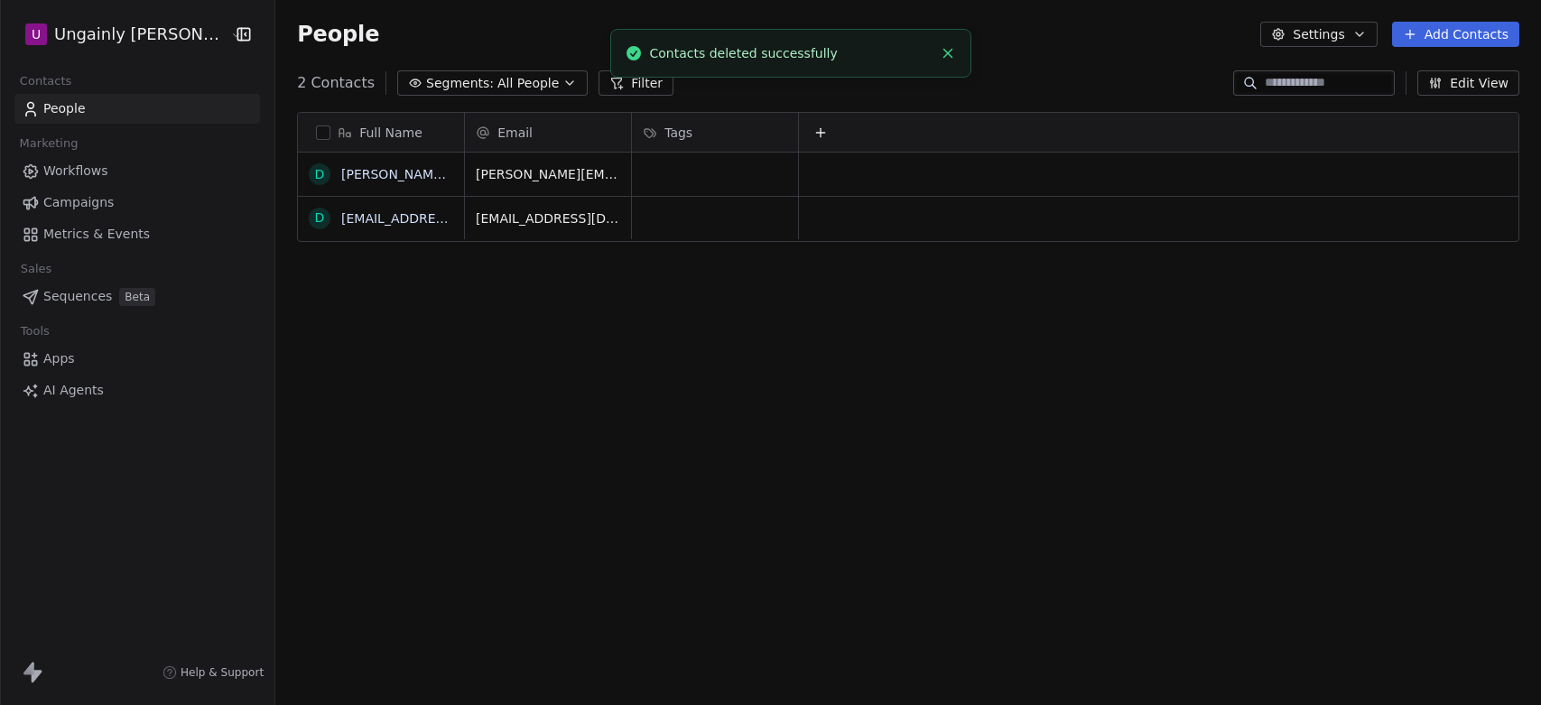 This screenshot has width=1541, height=705. Describe the element at coordinates (137, 297) in the screenshot. I see `span: Beta` at that location.